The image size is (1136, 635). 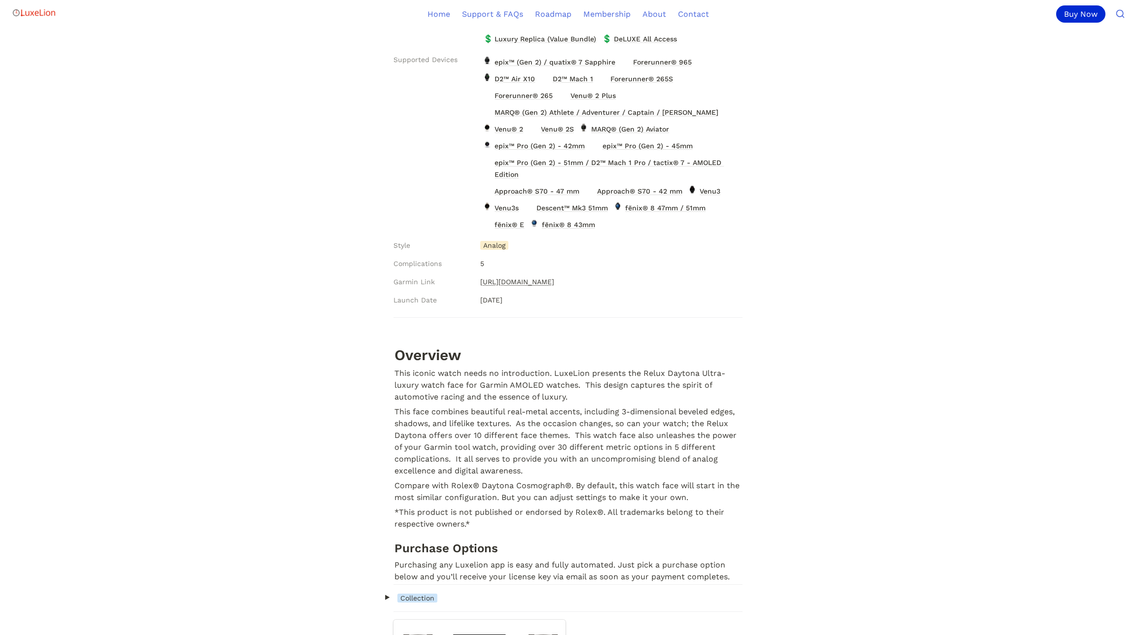 I want to click on a: fēnix® 8 47mm / 51mmfēnix® 8 47mm / 51mm, so click(x=659, y=208).